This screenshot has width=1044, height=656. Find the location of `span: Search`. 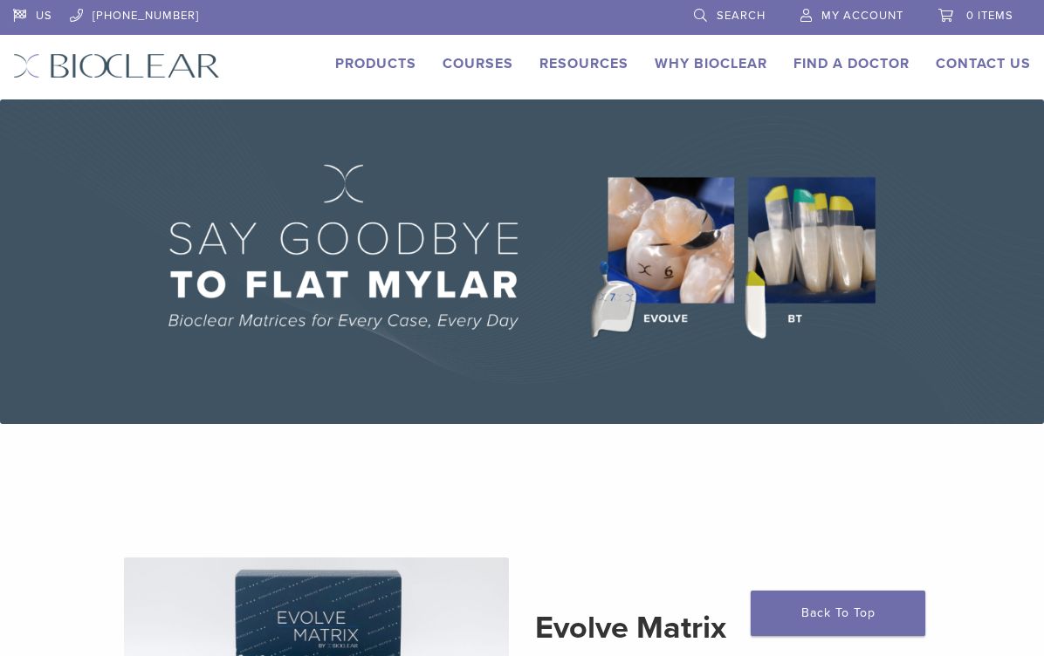

span: Search is located at coordinates (741, 16).